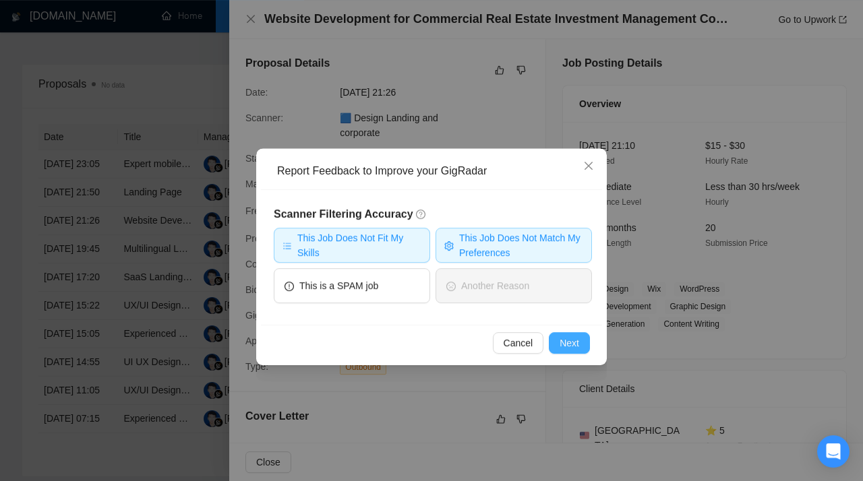 The height and width of the screenshot is (481, 863). What do you see at coordinates (569, 343) in the screenshot?
I see `button: Next` at bounding box center [569, 343].